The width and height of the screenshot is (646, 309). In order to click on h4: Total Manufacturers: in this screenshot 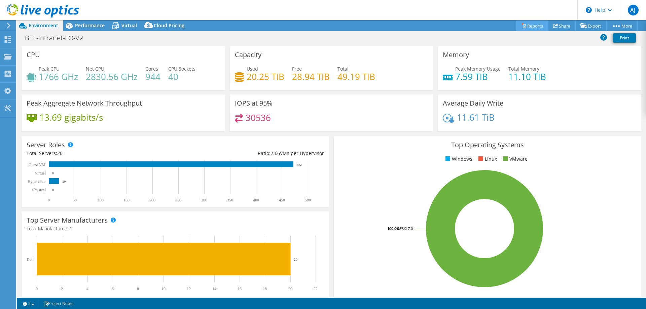, I will do `click(175, 229)`.